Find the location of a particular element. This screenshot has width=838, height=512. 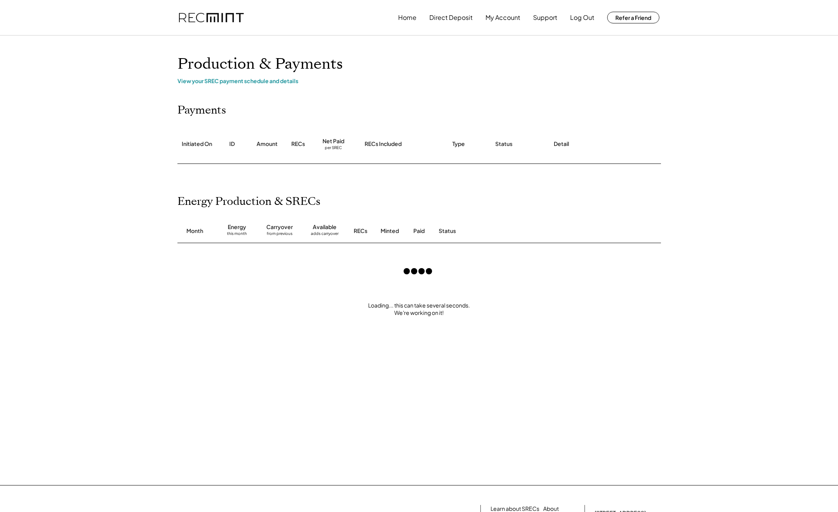

div: this month is located at coordinates (237, 235).